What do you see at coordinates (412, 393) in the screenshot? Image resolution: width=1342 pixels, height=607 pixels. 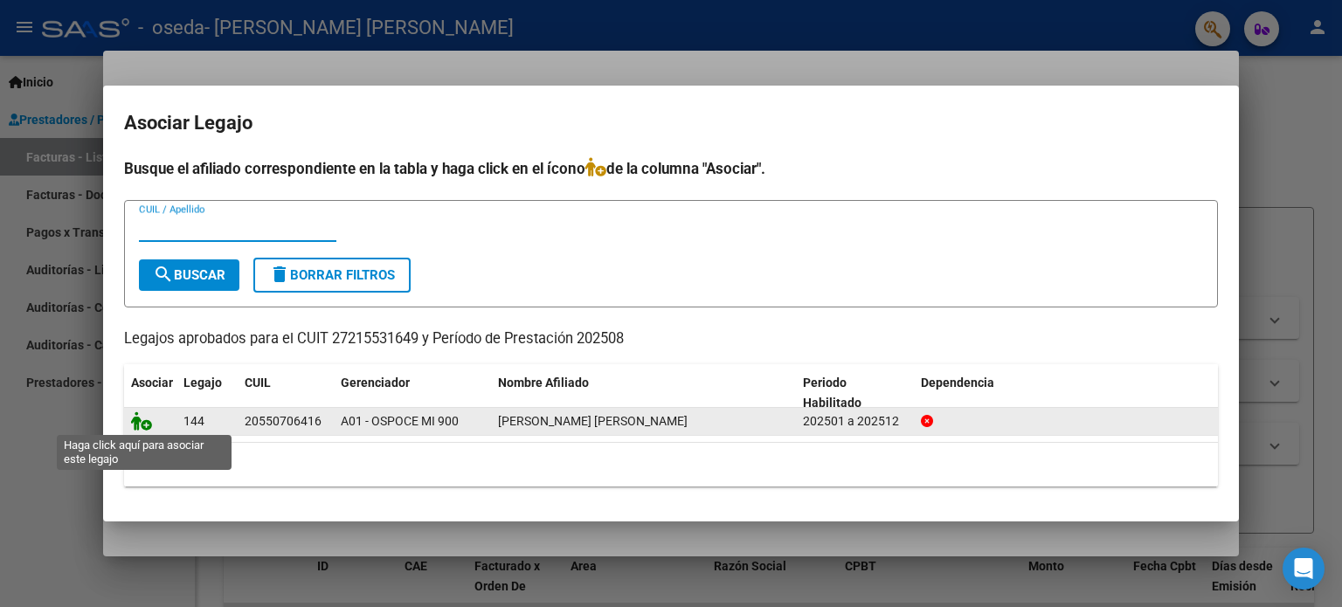 I see `datatable-header-cell: Gerenciador` at bounding box center [412, 393].